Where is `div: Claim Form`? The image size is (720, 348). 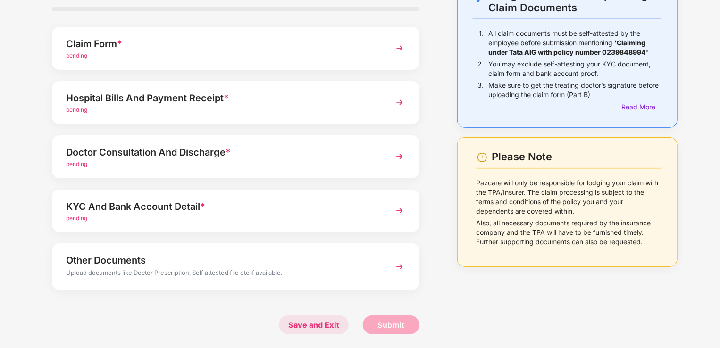
div: Claim Form is located at coordinates (221, 44).